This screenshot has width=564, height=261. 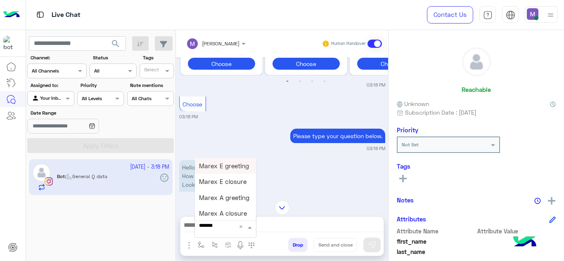 I want to click on h6: Priority, so click(x=408, y=130).